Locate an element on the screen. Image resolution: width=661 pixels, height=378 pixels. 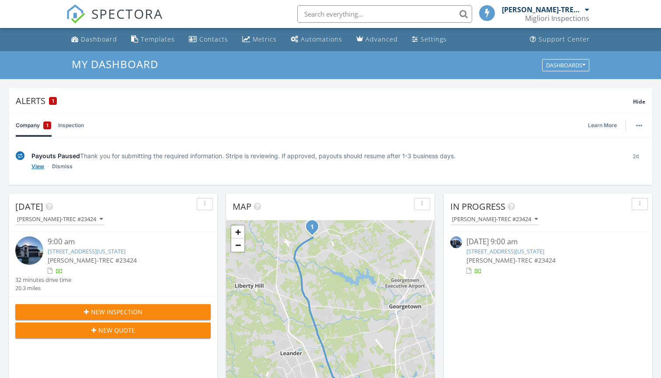
div: Contacts is located at coordinates (214, 39).